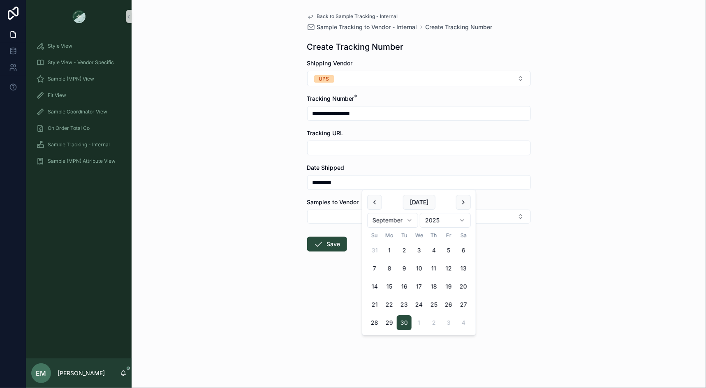 Image resolution: width=706 pixels, height=388 pixels. I want to click on span: Style View, so click(60, 46).